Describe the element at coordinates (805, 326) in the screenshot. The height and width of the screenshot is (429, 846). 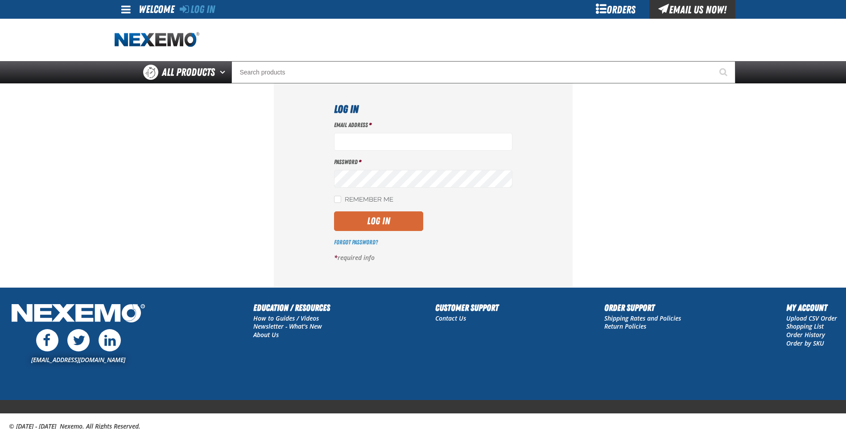
I see `a: Shopping List` at that location.